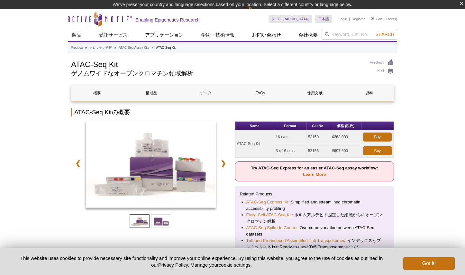 The width and height of the screenshot is (465, 275). I want to click on a: FAQs, so click(260, 93).